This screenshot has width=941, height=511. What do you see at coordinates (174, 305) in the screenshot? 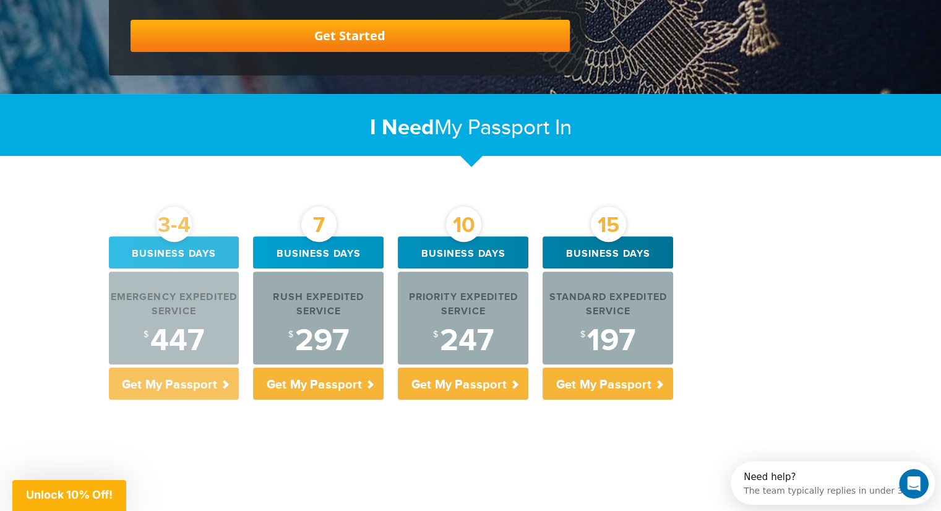
I see `div: Emergency Expedited Service` at bounding box center [174, 305].